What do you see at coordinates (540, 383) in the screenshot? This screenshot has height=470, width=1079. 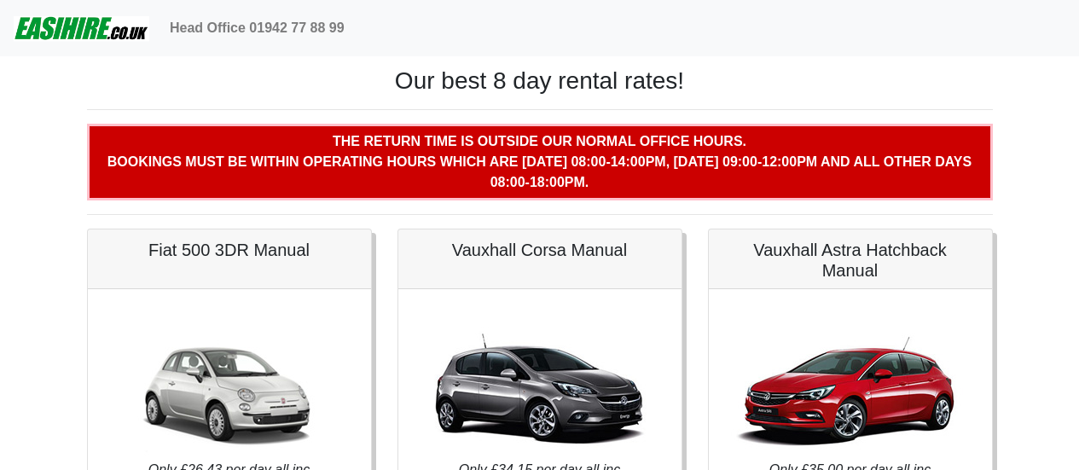 I see `img: Vauxhall Corsa Manual` at bounding box center [540, 383].